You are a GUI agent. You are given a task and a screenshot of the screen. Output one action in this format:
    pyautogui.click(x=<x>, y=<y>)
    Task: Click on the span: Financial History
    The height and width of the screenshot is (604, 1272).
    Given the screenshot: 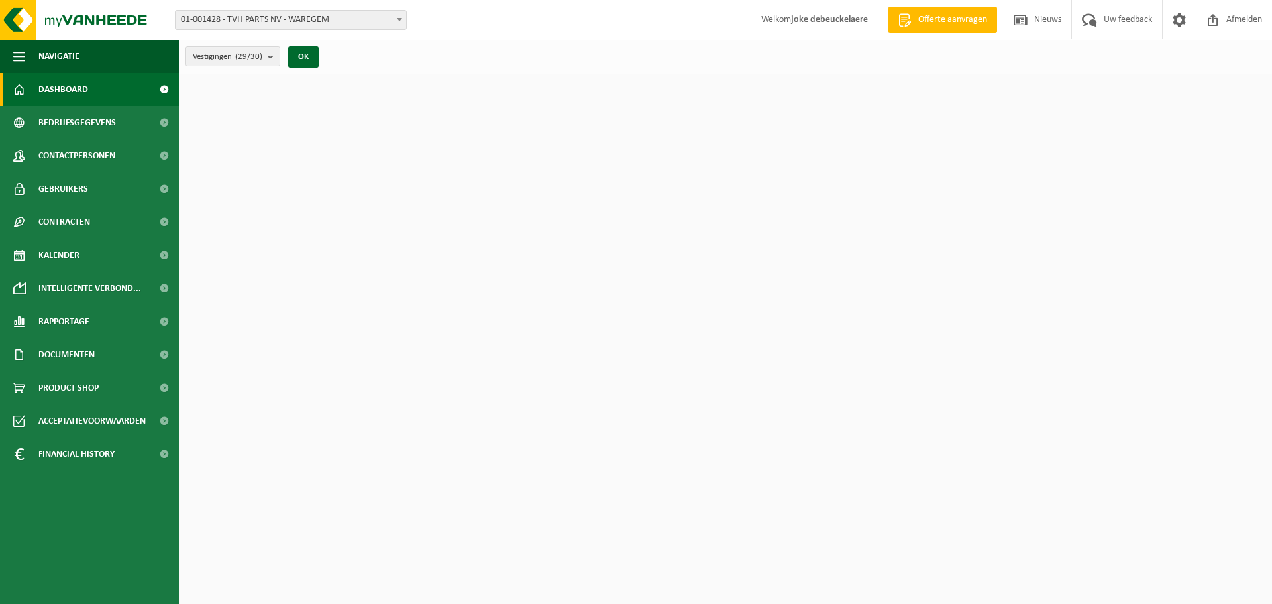 What is the action you would take?
    pyautogui.click(x=76, y=454)
    